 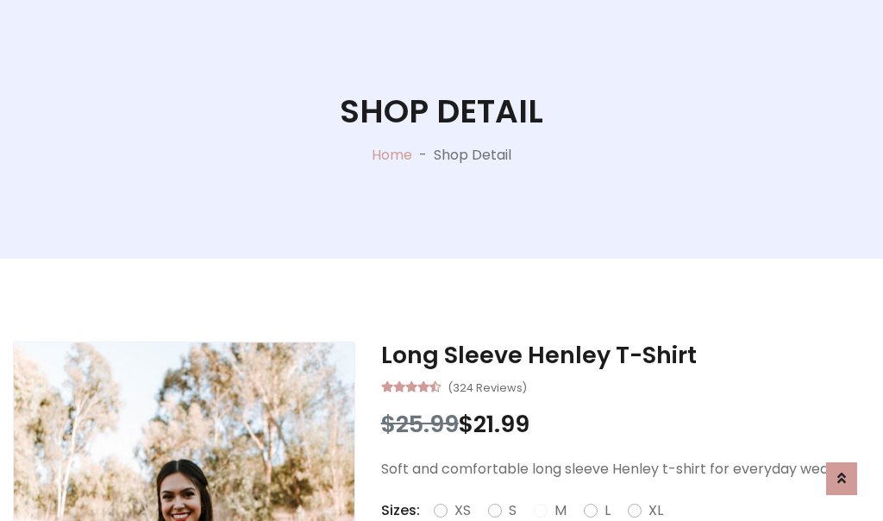 What do you see at coordinates (561, 511) in the screenshot?
I see `label: M` at bounding box center [561, 511].